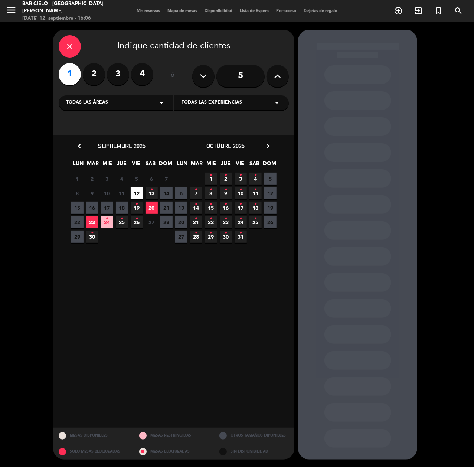 The image size is (474, 467). What do you see at coordinates (122, 208) in the screenshot?
I see `span: 18` at bounding box center [122, 208].